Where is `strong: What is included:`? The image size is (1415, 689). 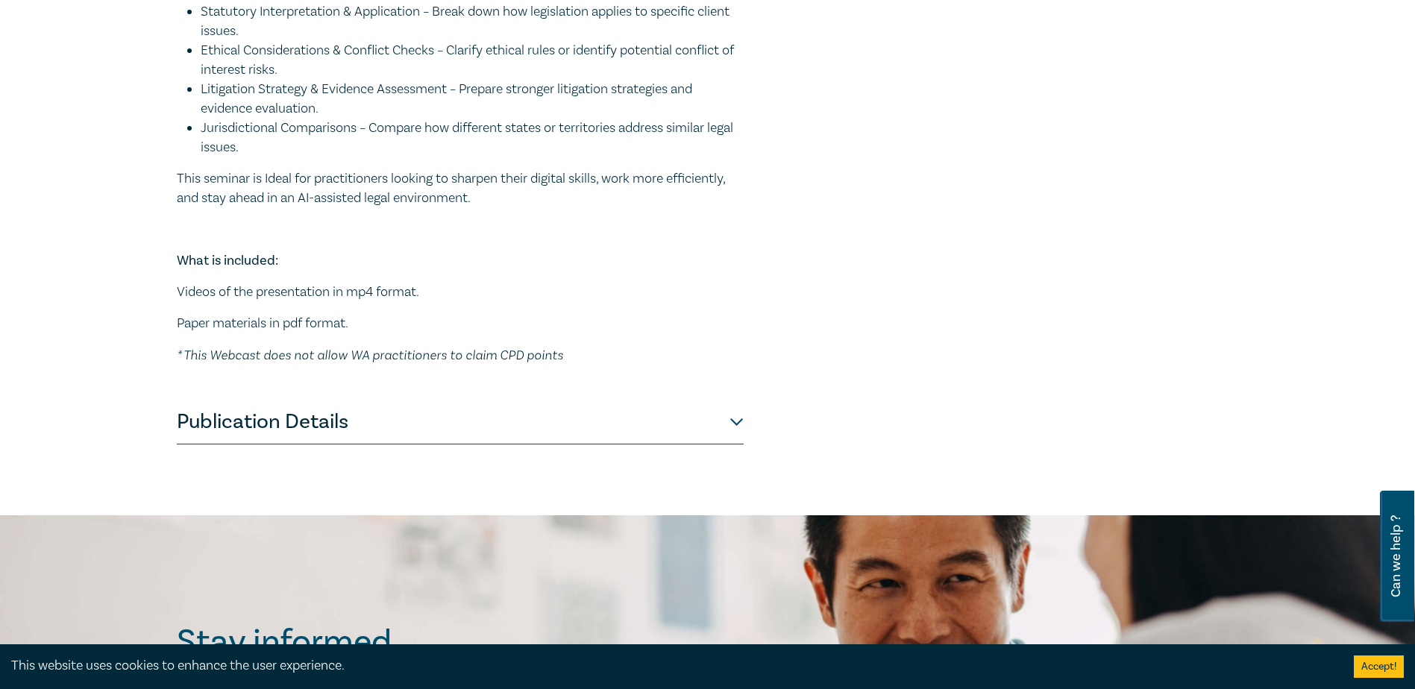
strong: What is included: is located at coordinates (228, 260).